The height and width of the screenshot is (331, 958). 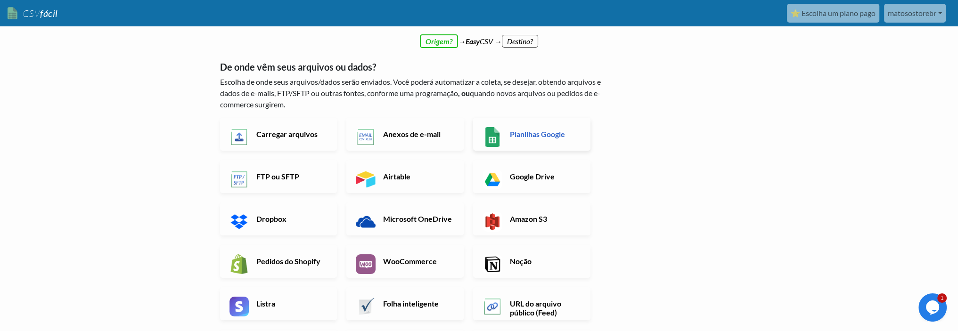 What do you see at coordinates (492, 180) in the screenshot?
I see `img: Aplicativo e API do Google Drive` at bounding box center [492, 180].